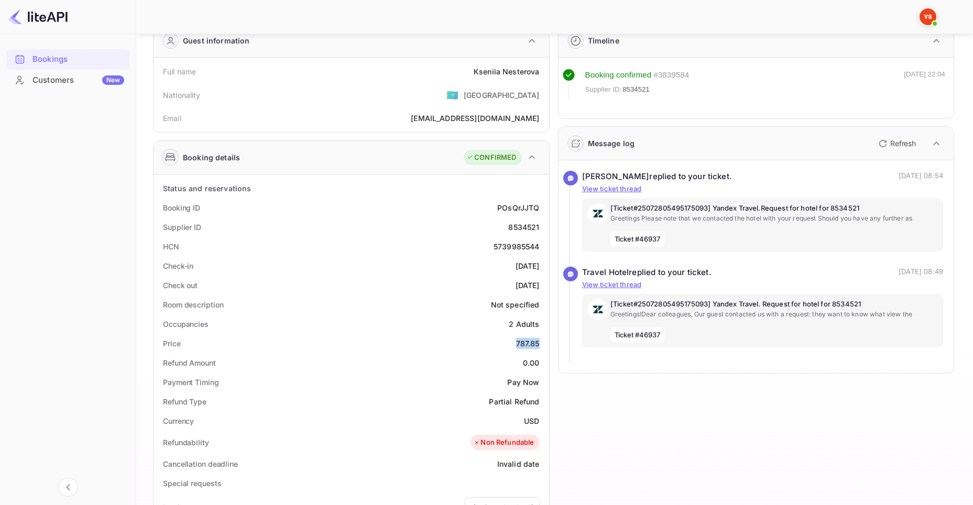  What do you see at coordinates (171, 246) in the screenshot?
I see `ya-tr-span: HCN` at bounding box center [171, 246].